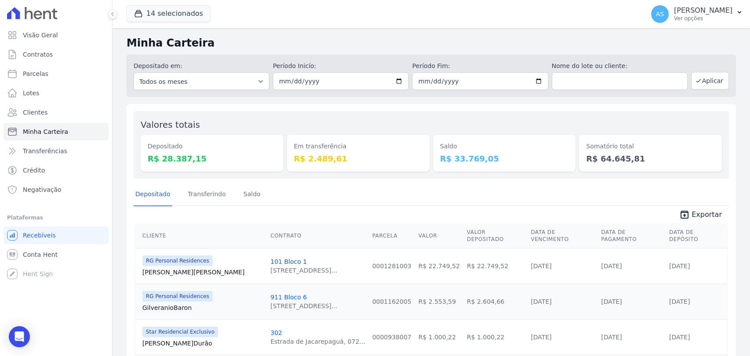 This screenshot has height=356, width=750. What do you see at coordinates (168, 14) in the screenshot?
I see `button: 14 selecionados` at bounding box center [168, 14].